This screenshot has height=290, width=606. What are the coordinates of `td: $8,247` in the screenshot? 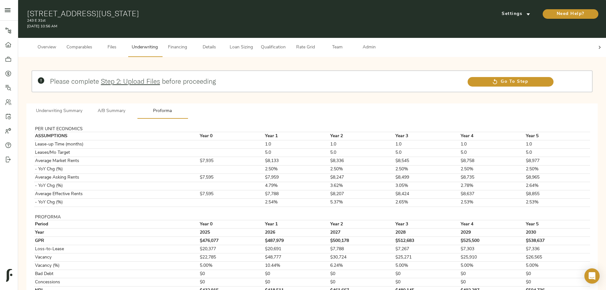 It's located at (362, 178).